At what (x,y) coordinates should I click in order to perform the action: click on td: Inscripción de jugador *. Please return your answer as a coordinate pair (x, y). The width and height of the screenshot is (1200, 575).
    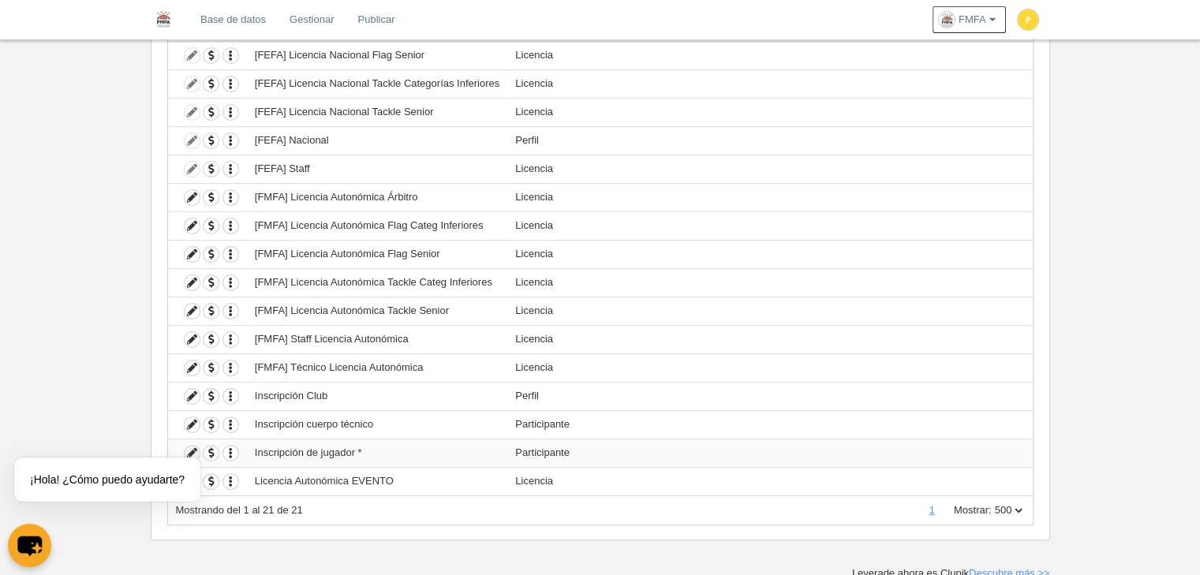
    Looking at the image, I should click on (377, 453).